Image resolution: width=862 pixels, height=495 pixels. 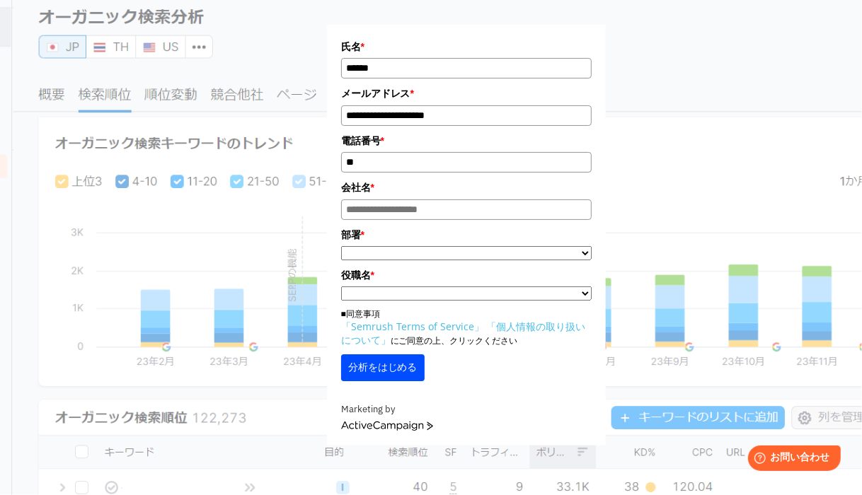 I want to click on a: 「個人情報の取り扱いについて」, so click(x=464, y=333).